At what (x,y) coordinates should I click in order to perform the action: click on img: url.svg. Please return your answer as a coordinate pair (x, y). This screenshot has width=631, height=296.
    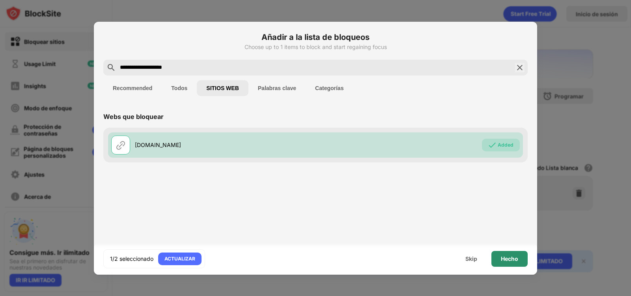
    Looking at the image, I should click on (121, 145).